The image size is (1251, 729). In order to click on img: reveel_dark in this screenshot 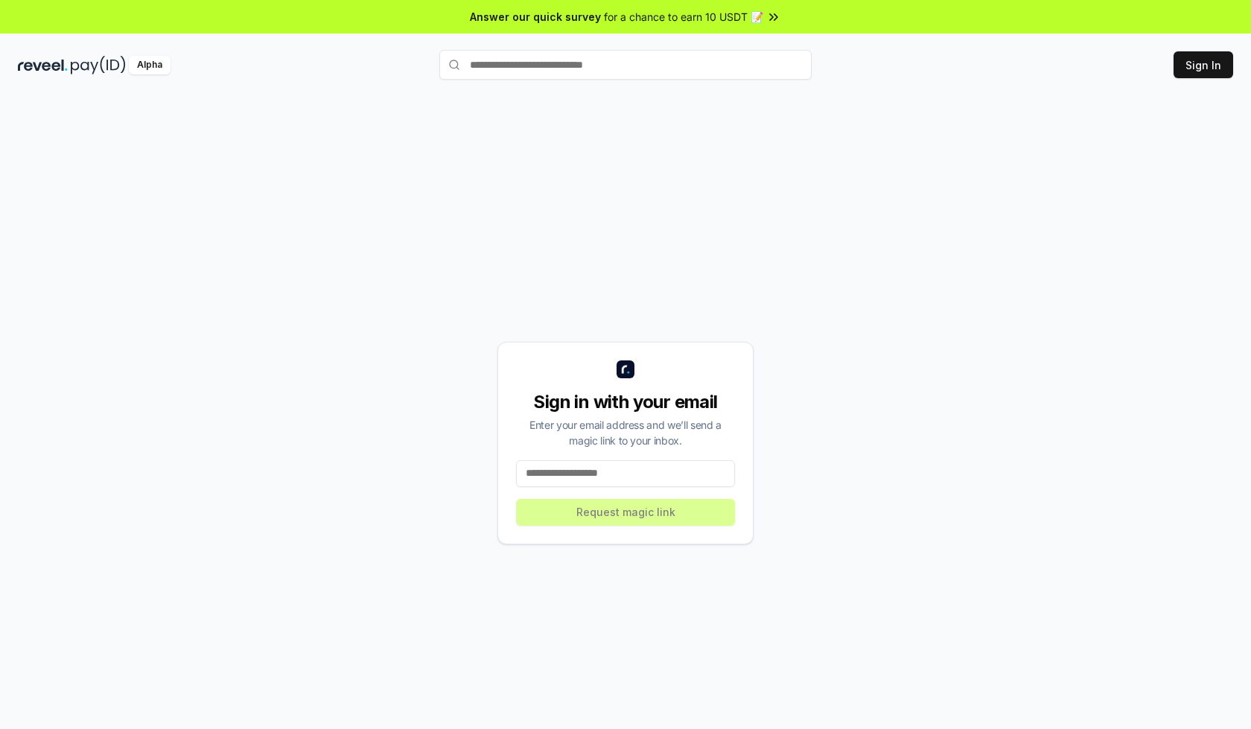, I will do `click(42, 65)`.